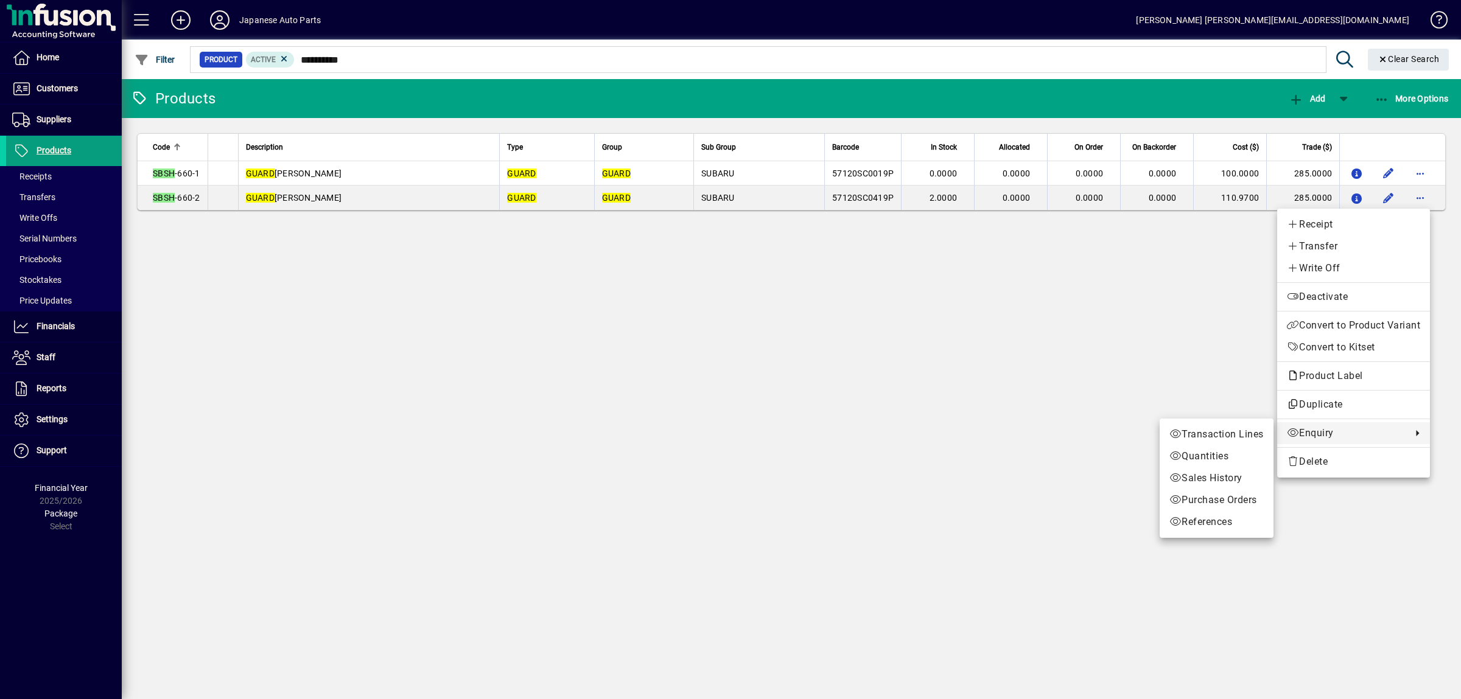 The height and width of the screenshot is (699, 1461). I want to click on span: Enquiry, so click(1346, 433).